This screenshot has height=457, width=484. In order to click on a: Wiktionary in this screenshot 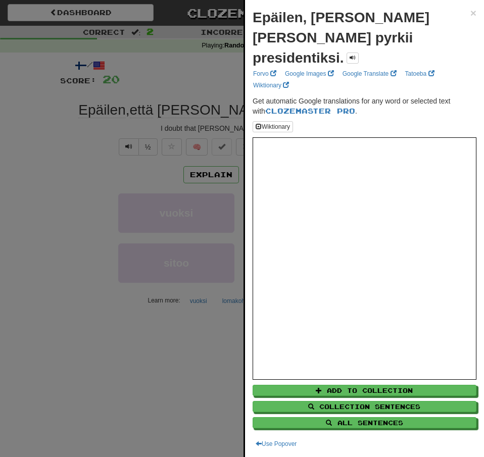, I will do `click(271, 85)`.